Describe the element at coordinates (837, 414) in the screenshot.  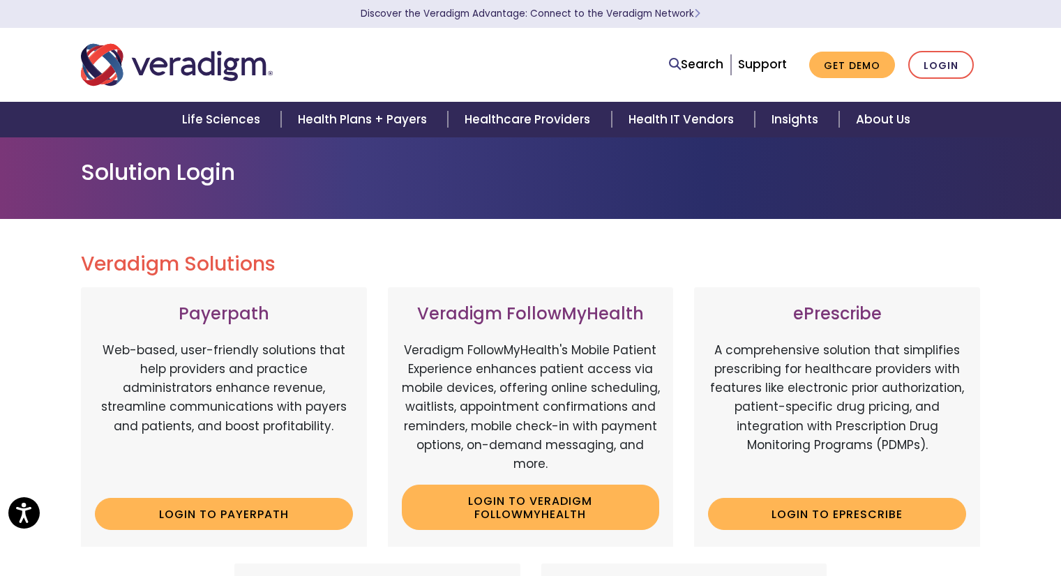
I see `p: A comprehensive solution that simplifies prescribing for healthcare providers with features like ...` at that location.